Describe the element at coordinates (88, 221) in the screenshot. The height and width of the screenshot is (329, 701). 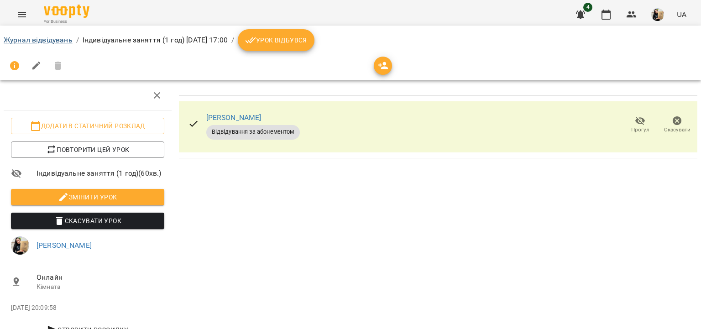
I see `button: Скасувати Урок` at that location.